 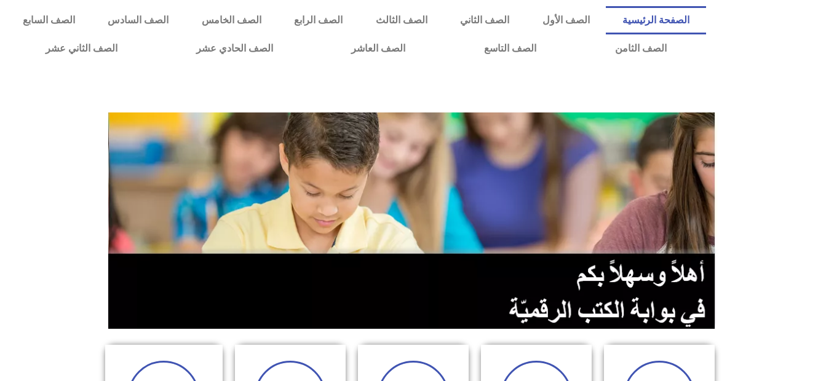 I want to click on a: الصفحة الرئيسية, so click(x=656, y=20).